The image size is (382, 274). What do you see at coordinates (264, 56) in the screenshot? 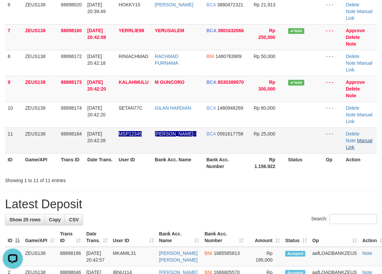
I see `span: Rp 50,000` at bounding box center [264, 56].